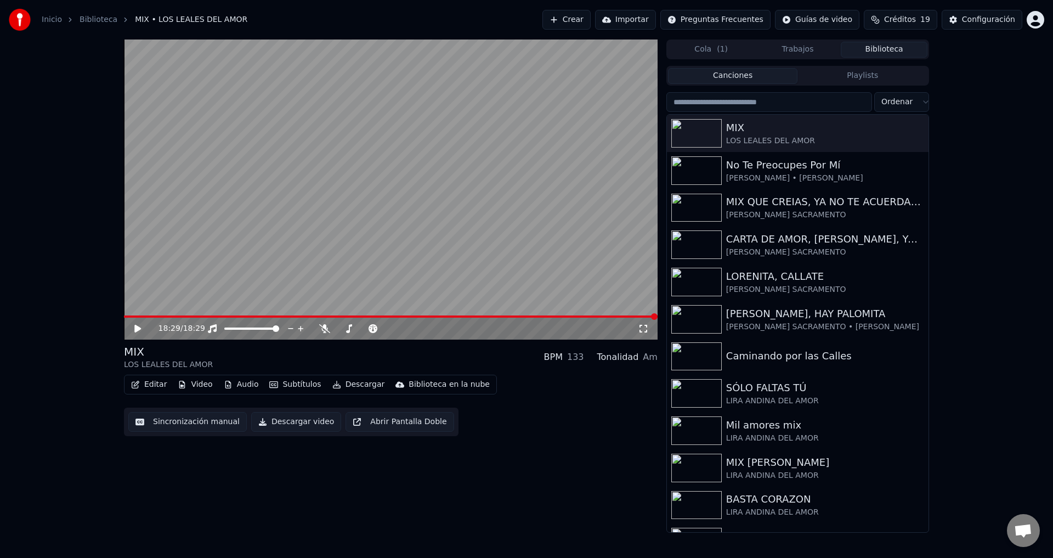 This screenshot has width=1053, height=558. I want to click on button: Preguntas Frecuentes, so click(715, 20).